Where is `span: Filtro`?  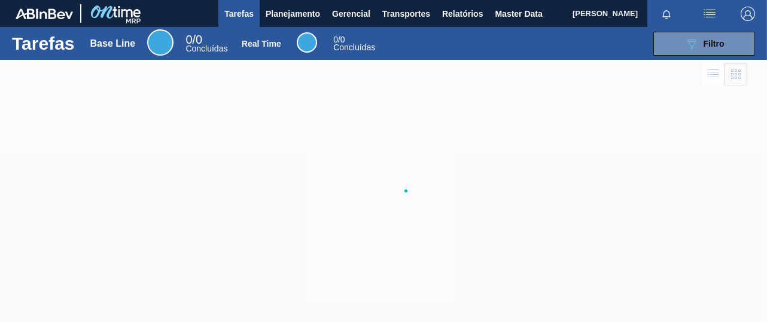
span: Filtro is located at coordinates (713, 44).